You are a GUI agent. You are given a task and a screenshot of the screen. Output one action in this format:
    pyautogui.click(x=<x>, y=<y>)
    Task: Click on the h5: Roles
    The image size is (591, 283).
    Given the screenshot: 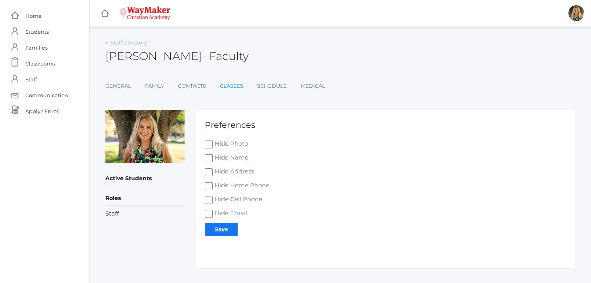 What is the action you would take?
    pyautogui.click(x=145, y=198)
    